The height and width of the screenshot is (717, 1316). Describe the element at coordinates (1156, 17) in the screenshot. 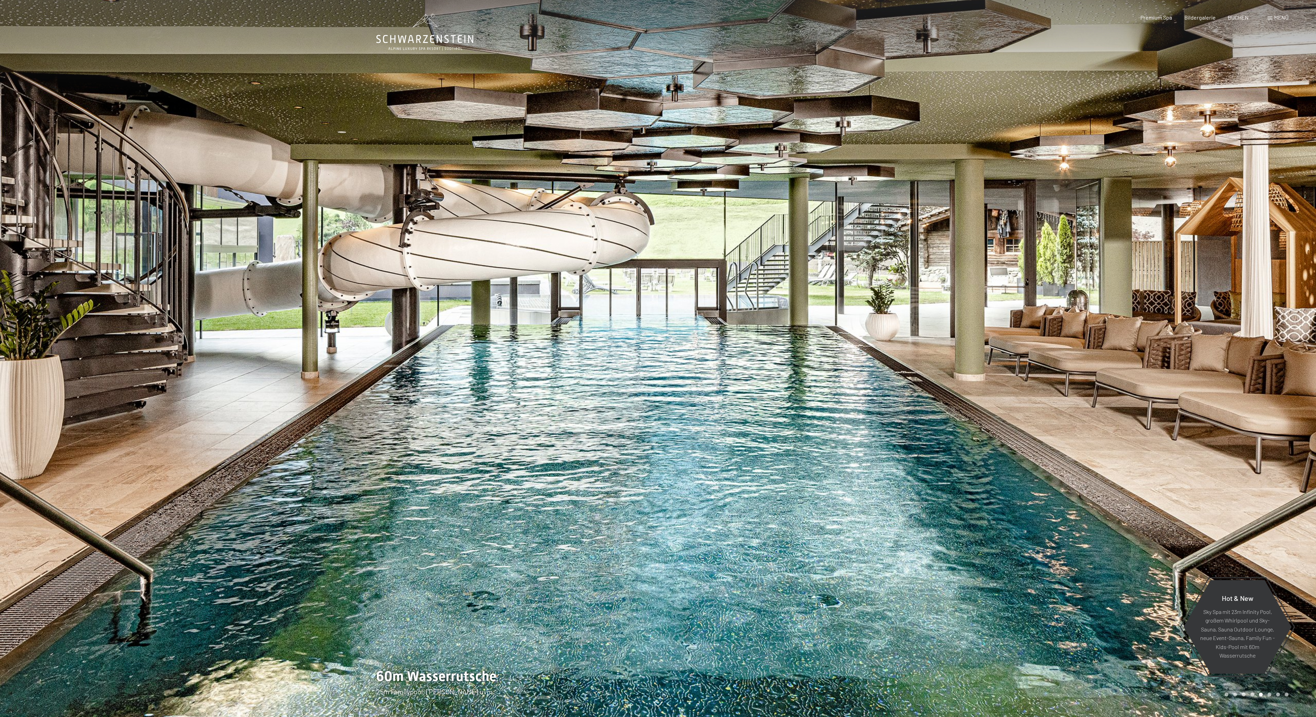

I see `a: Premium Spa` at that location.